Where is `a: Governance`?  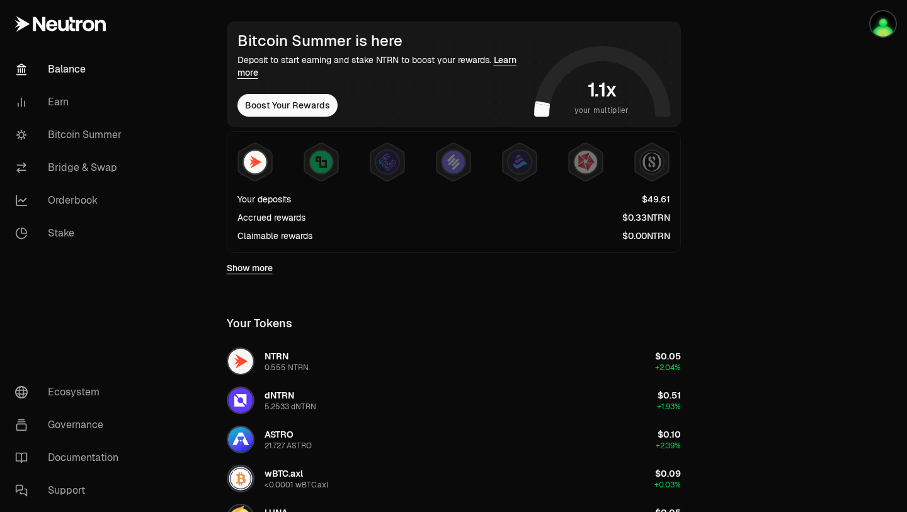
a: Governance is located at coordinates (71, 425).